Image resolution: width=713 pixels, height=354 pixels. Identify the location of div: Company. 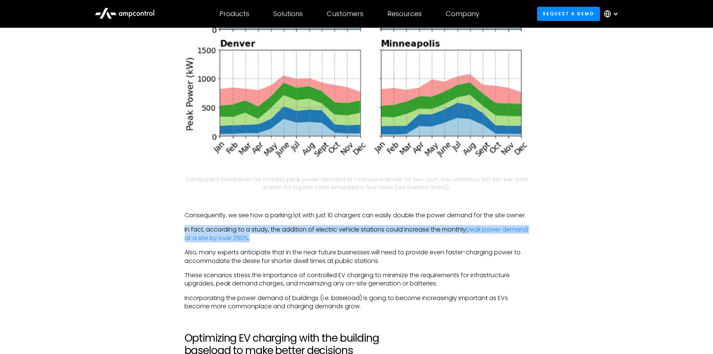
(462, 14).